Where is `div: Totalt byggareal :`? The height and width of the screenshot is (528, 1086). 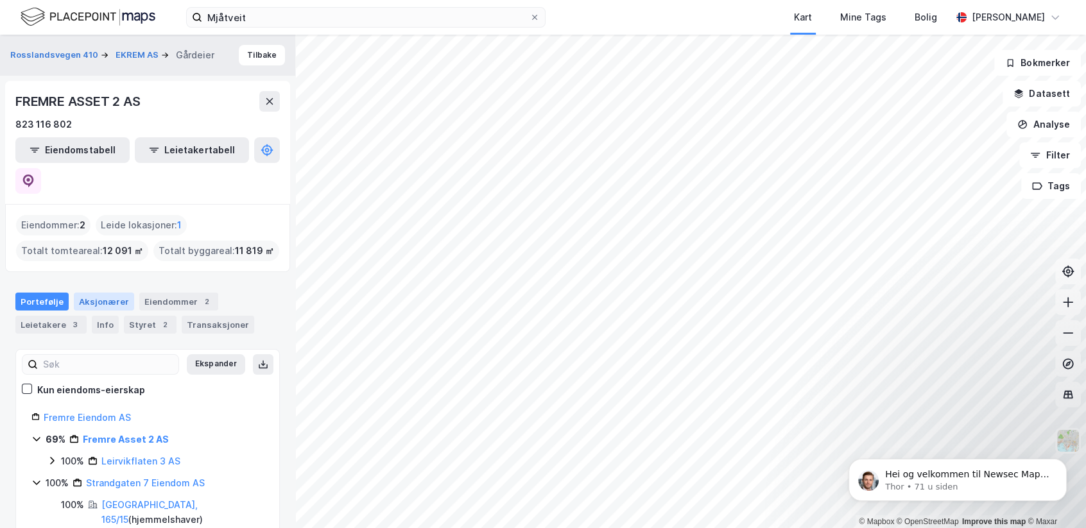 div: Totalt byggareal : is located at coordinates (216, 251).